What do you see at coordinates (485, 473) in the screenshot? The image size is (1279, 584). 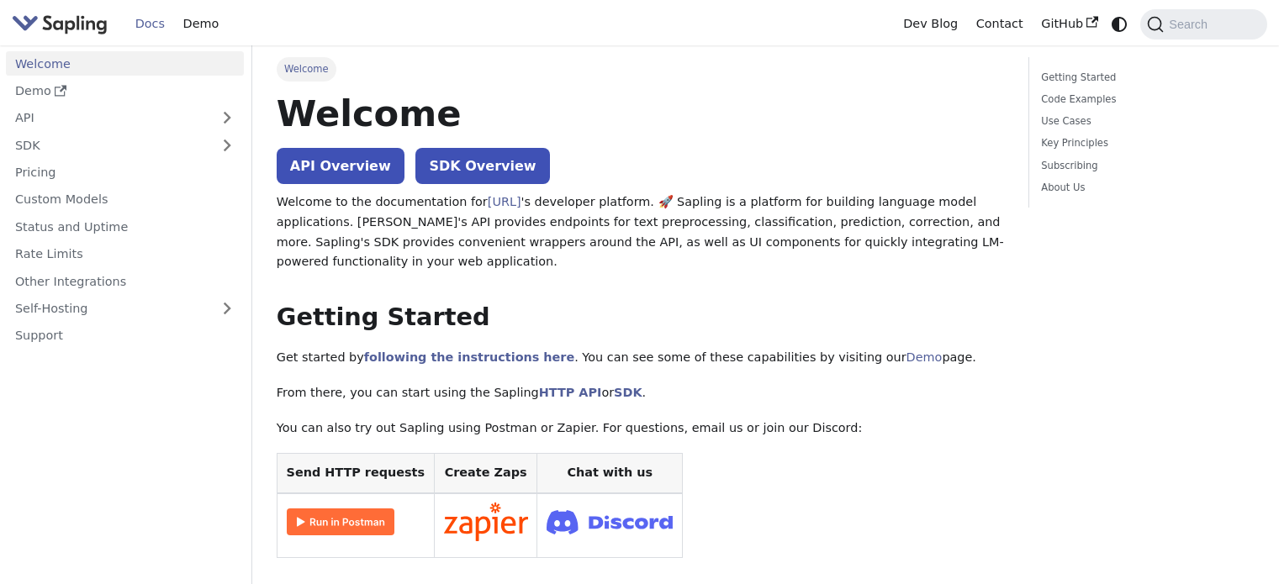 I see `th: Create Zaps` at bounding box center [485, 473].